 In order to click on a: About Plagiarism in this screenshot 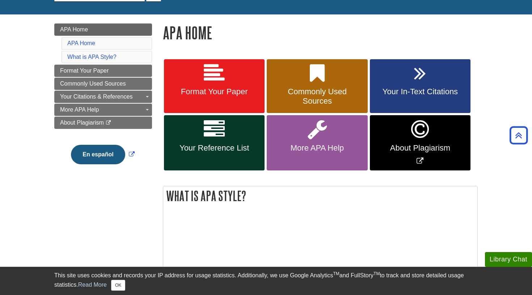, I will do `click(103, 123)`.